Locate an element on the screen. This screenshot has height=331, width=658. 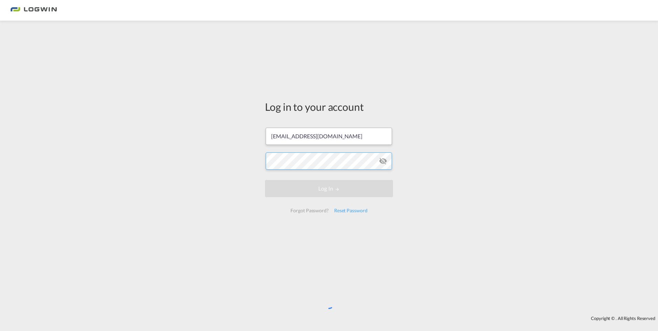
div: Forgot Password? is located at coordinates (310, 211).